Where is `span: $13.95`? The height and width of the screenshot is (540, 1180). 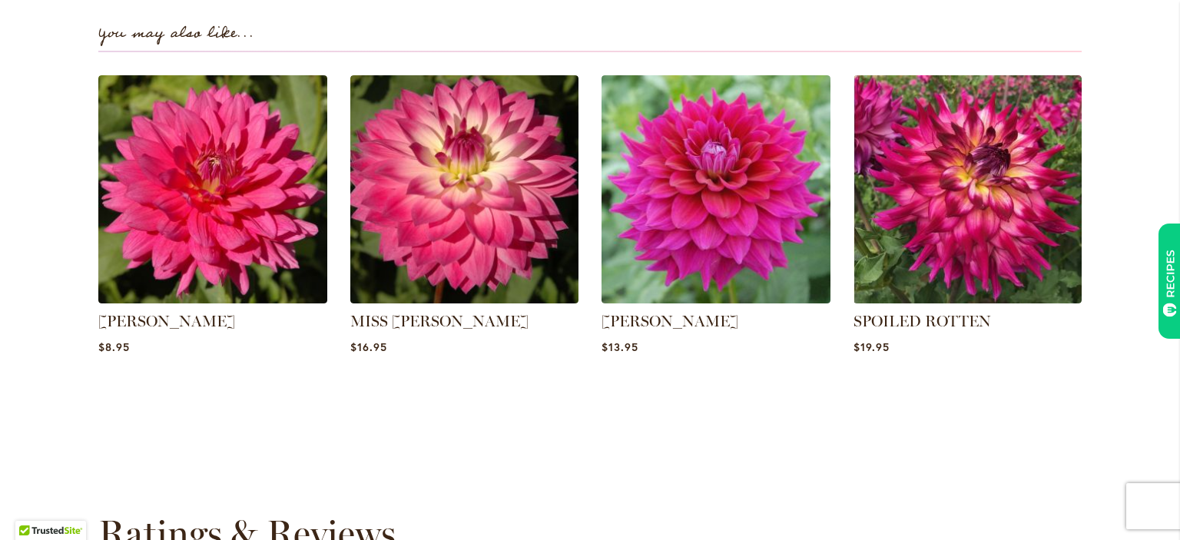 span: $13.95 is located at coordinates (620, 346).